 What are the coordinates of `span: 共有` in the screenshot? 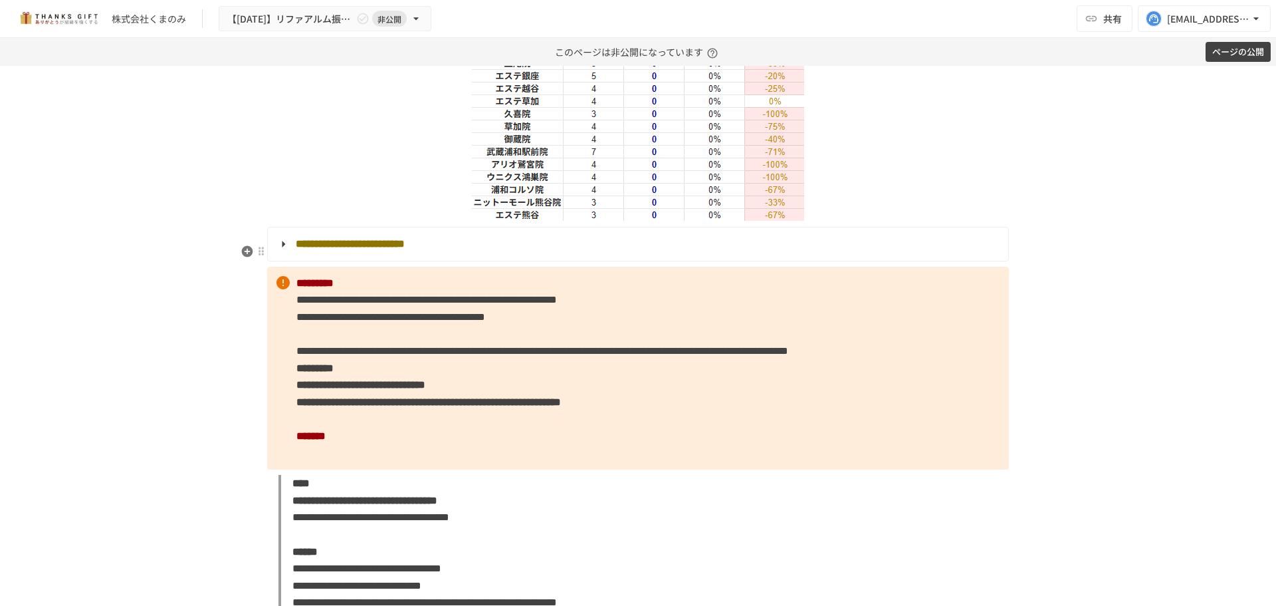 It's located at (1113, 19).